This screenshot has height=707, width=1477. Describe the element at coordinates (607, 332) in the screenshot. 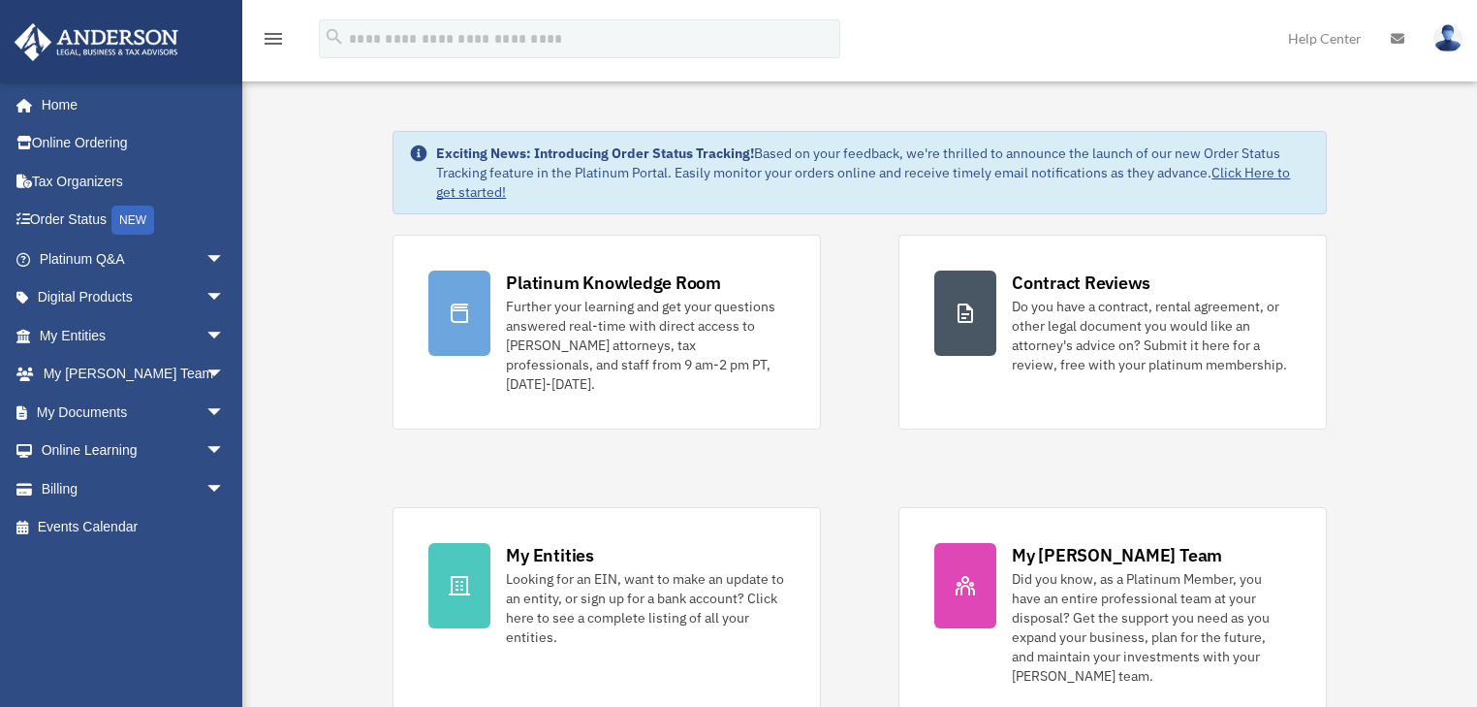

I see `a: Platinum Knowledge Room Further your learning and get your questions answered real-time with dire...` at that location.